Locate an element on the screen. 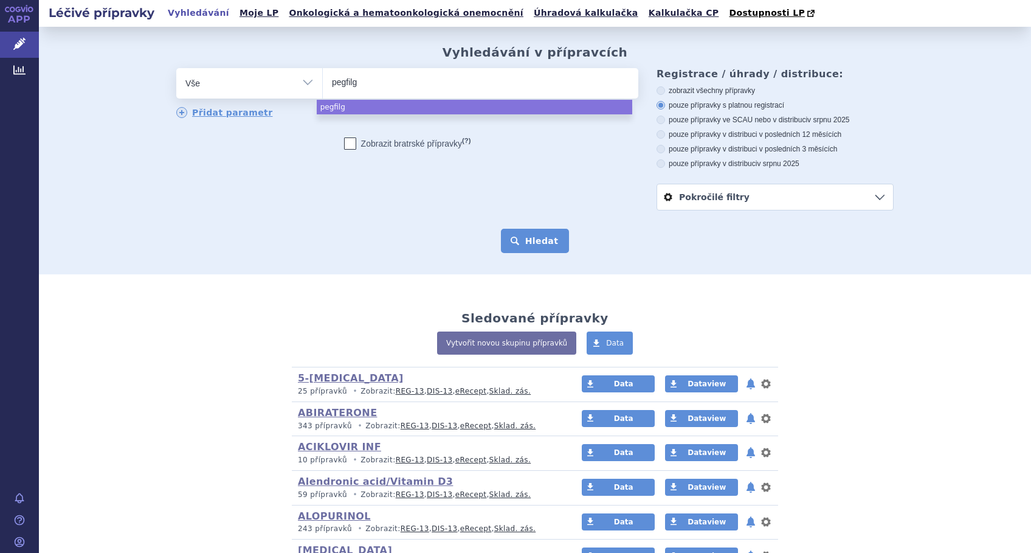  h3: Registrace / úhrady / distribuce: is located at coordinates (775, 74).